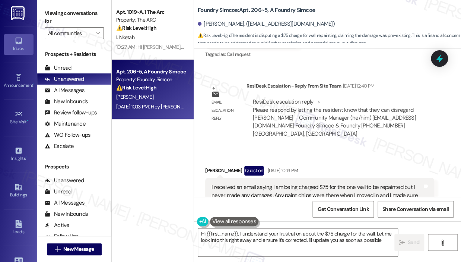  I want to click on div: Active, so click(57, 225).